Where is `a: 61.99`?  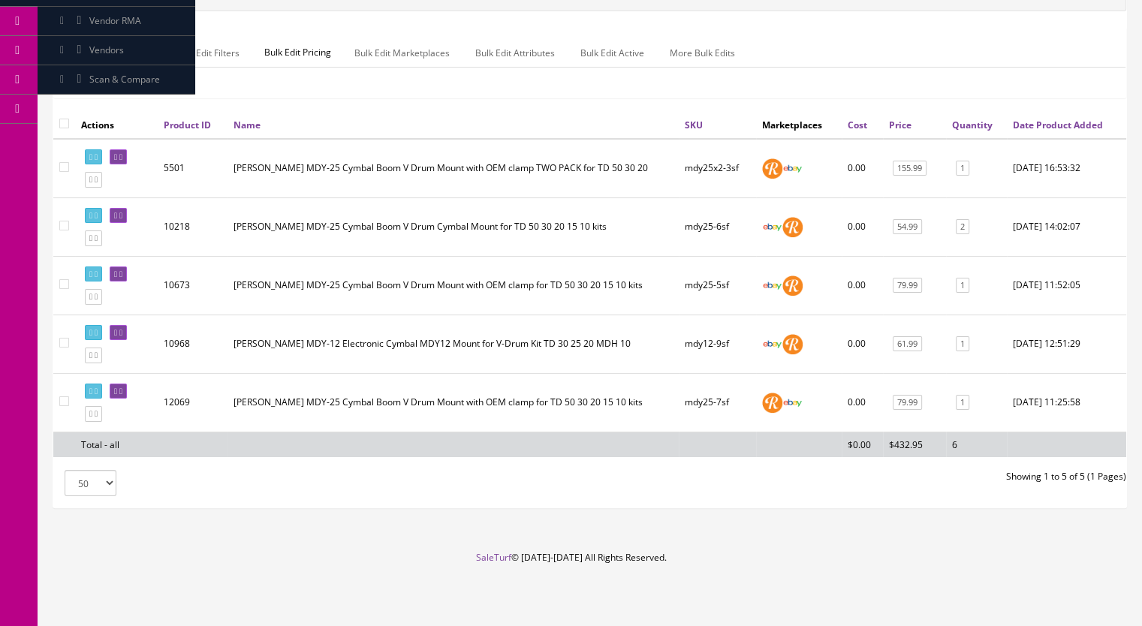 a: 61.99 is located at coordinates (907, 344).